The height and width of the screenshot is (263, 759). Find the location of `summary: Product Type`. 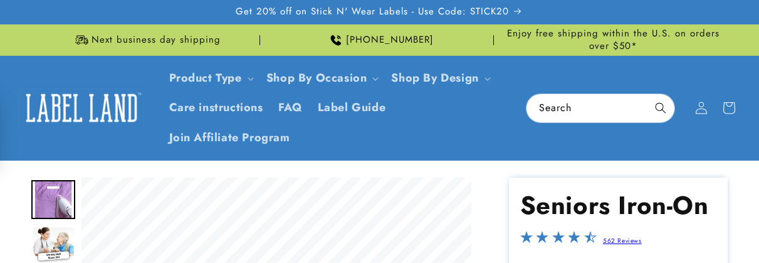

summary: Product Type is located at coordinates (210, 78).